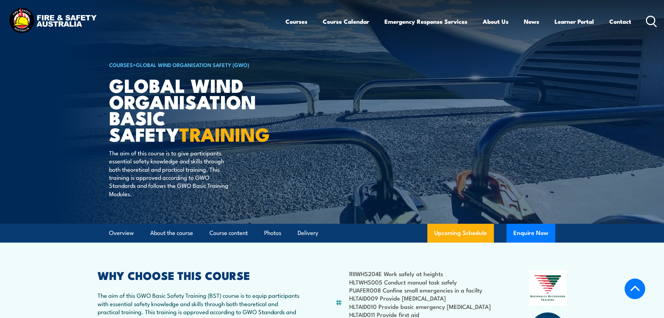  What do you see at coordinates (420, 281) in the screenshot?
I see `li: HLTWHS005 Conduct manual task safely` at bounding box center [420, 281].